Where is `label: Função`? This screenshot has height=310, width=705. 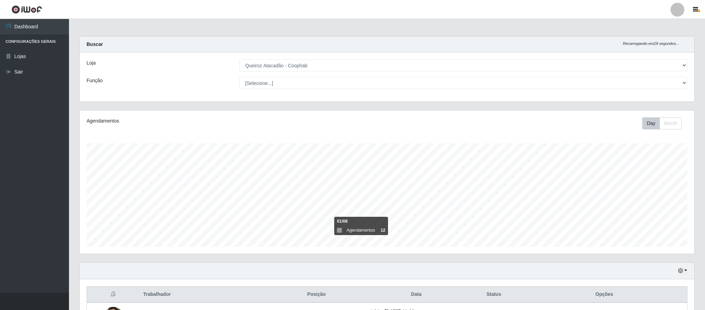
label: Função is located at coordinates (95, 80).